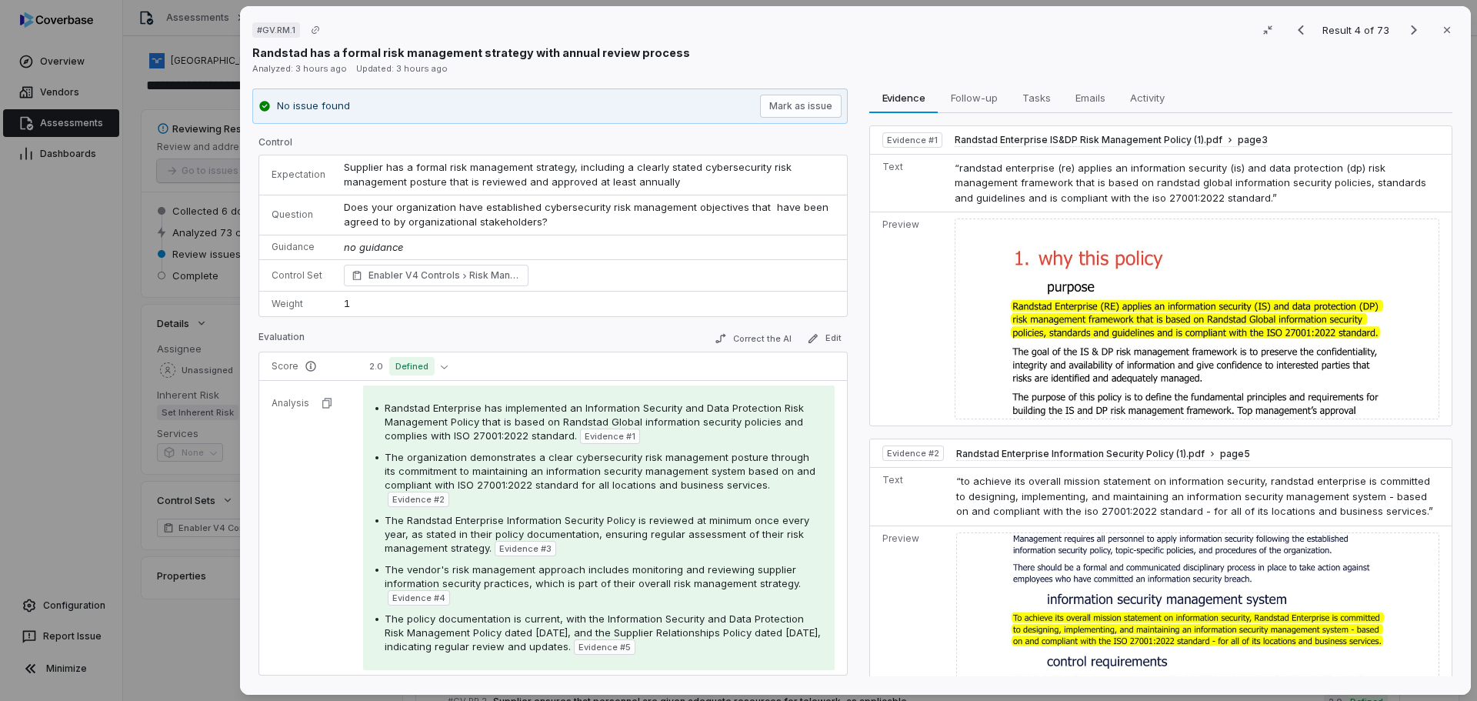 The image size is (1477, 701). Describe the element at coordinates (471, 52) in the screenshot. I see `p: Randstad has a formal risk management strategy with annual review process` at that location.